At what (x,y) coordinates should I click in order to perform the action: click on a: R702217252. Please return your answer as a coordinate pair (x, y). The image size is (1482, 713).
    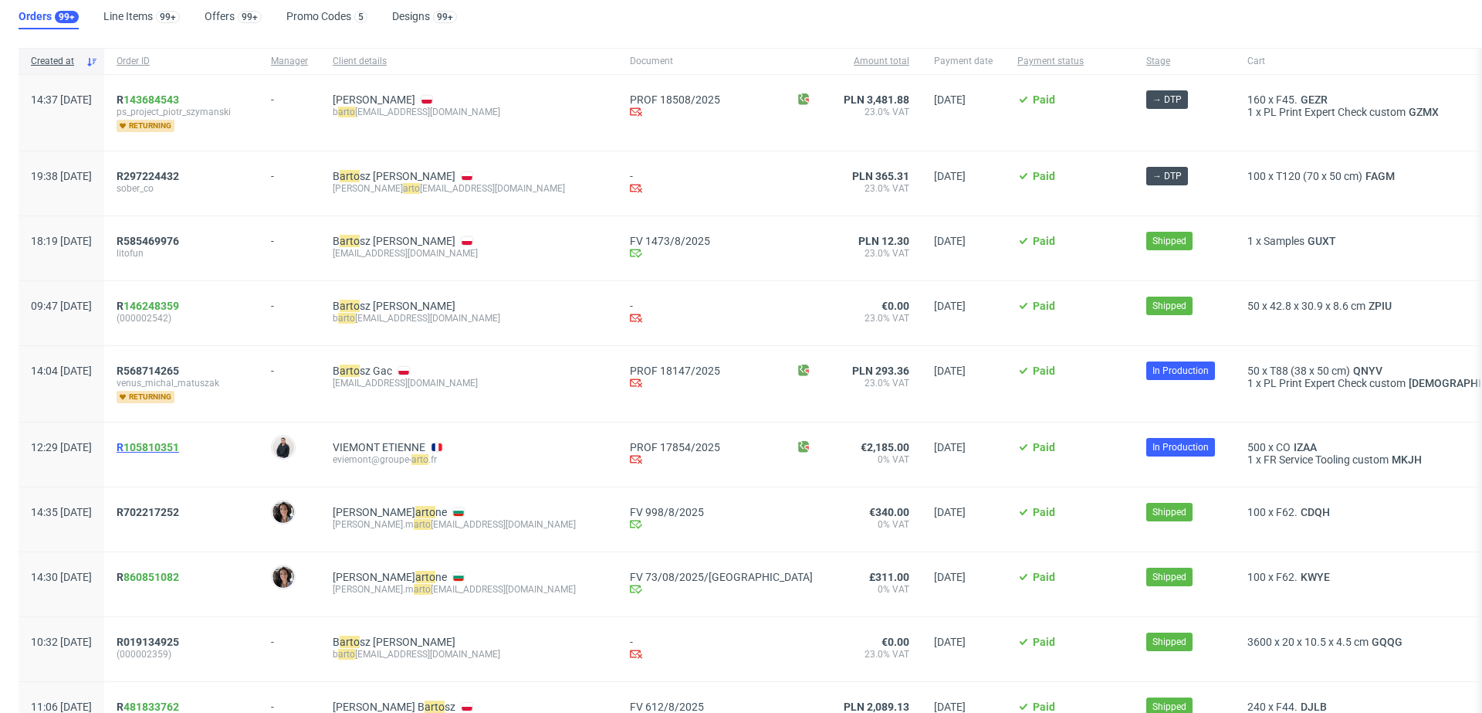
    Looking at the image, I should click on (149, 512).